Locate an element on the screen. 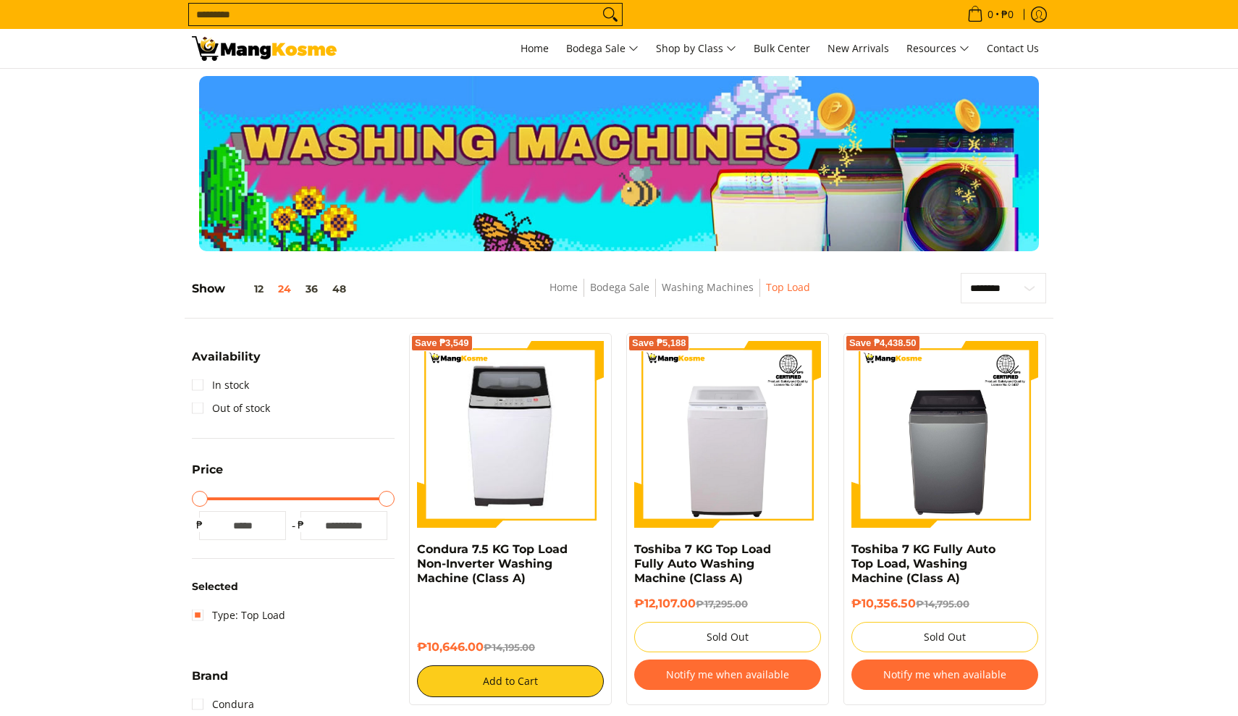 This screenshot has width=1238, height=716. img: Toshiba 7 KG Top Load Fully Auto Washing Machine (Class A) is located at coordinates (728, 434).